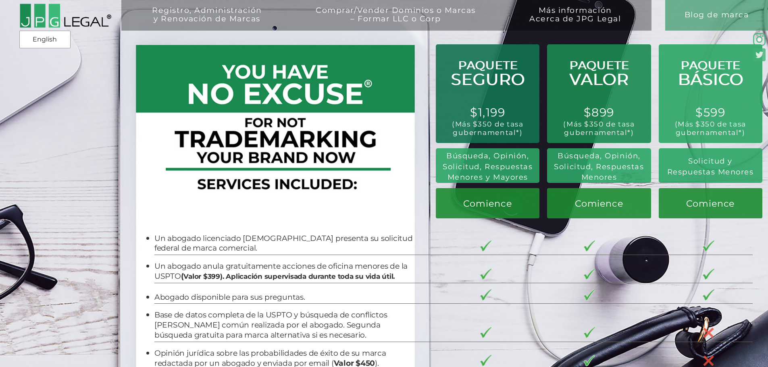 This screenshot has height=367, width=768. I want to click on span: . Aplicación supervisada durante toda su vida útil., so click(307, 277).